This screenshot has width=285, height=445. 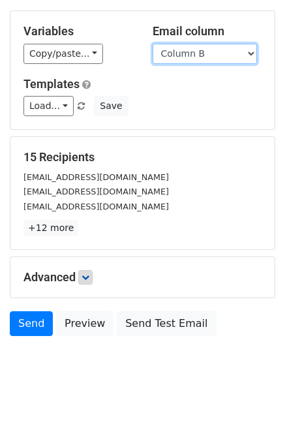 I want to click on a: Load..., so click(x=48, y=106).